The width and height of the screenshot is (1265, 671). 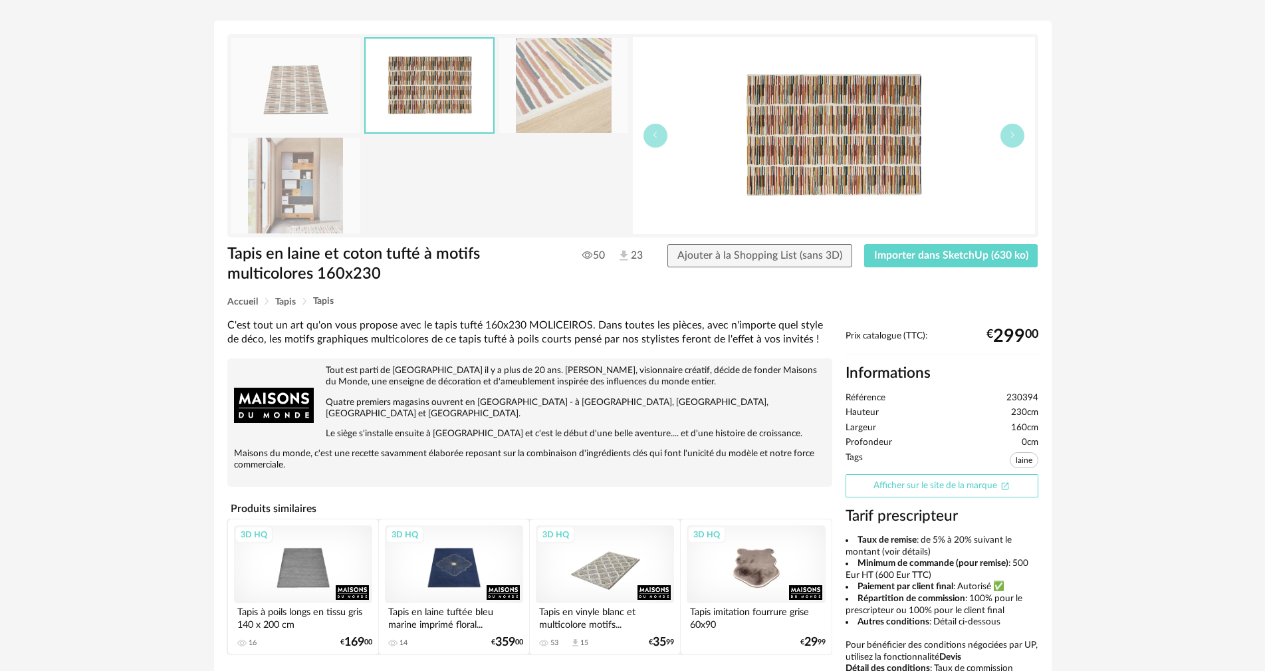 What do you see at coordinates (869, 443) in the screenshot?
I see `span: Profondeur` at bounding box center [869, 443].